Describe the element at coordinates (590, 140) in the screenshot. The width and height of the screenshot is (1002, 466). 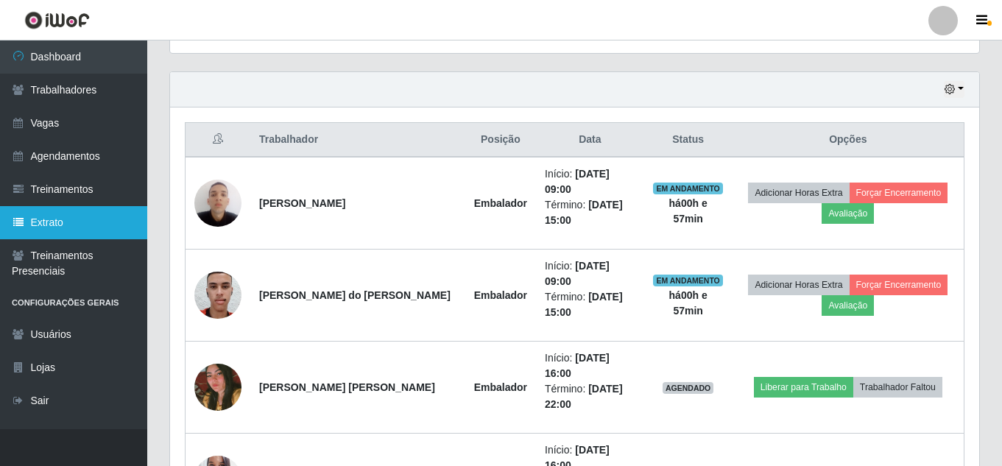
I see `th: Data` at that location.